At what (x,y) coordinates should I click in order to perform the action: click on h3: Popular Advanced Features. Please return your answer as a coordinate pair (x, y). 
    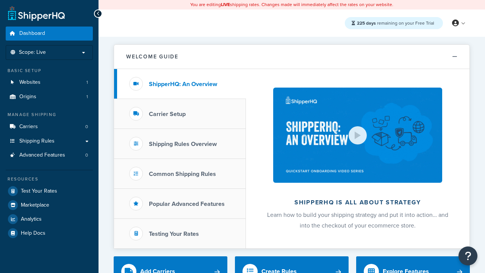
    Looking at the image, I should click on (187, 204).